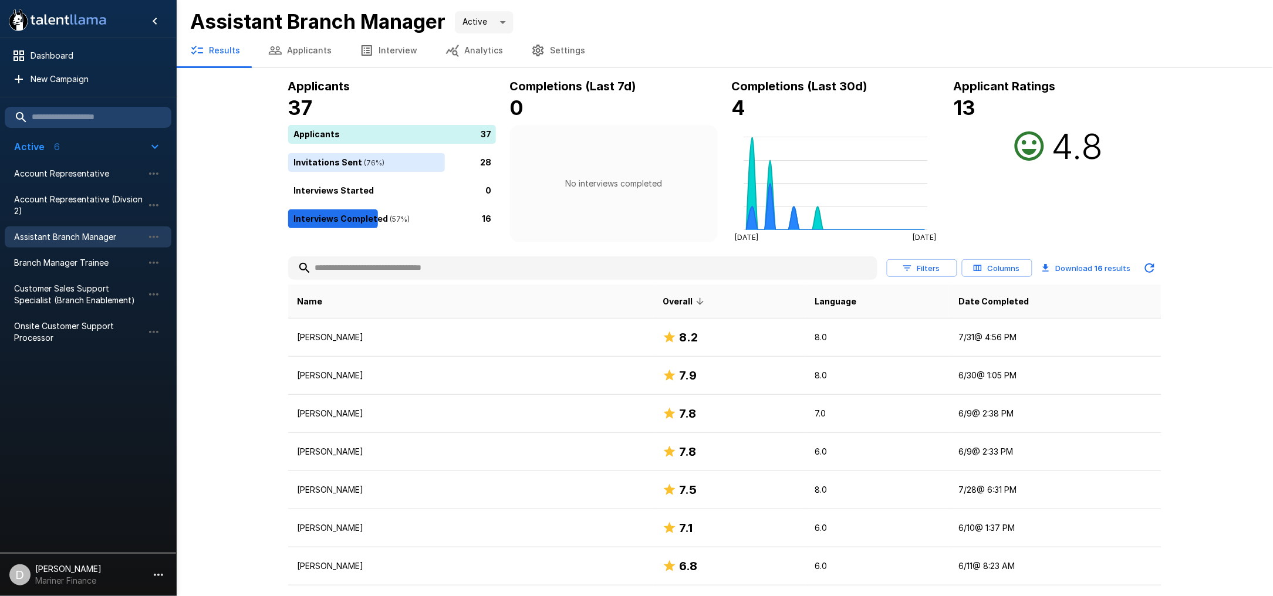 The image size is (1273, 596). I want to click on button: Settings, so click(558, 50).